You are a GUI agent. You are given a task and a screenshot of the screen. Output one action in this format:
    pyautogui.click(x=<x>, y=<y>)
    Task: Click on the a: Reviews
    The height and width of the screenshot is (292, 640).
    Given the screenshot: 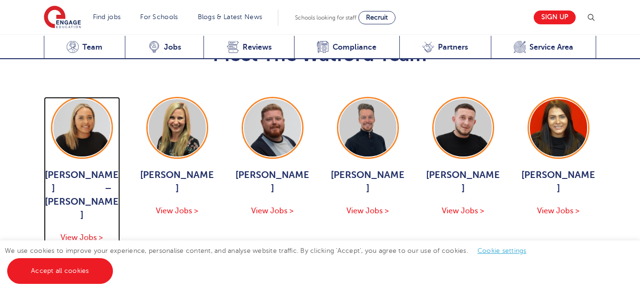 What is the action you would take?
    pyautogui.click(x=249, y=47)
    